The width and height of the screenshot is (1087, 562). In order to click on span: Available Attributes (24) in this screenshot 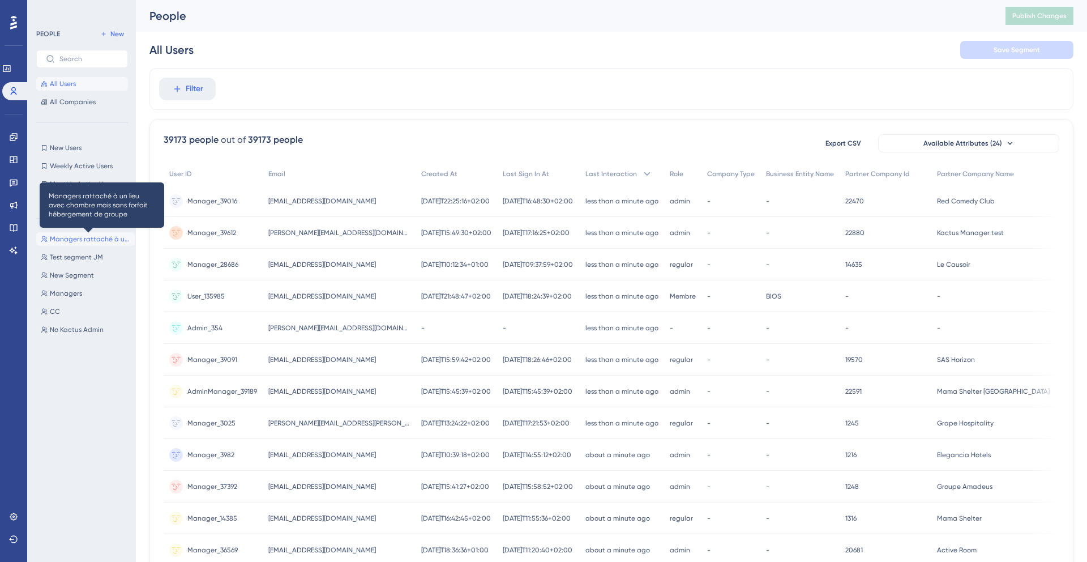, I will do `click(963, 143)`.